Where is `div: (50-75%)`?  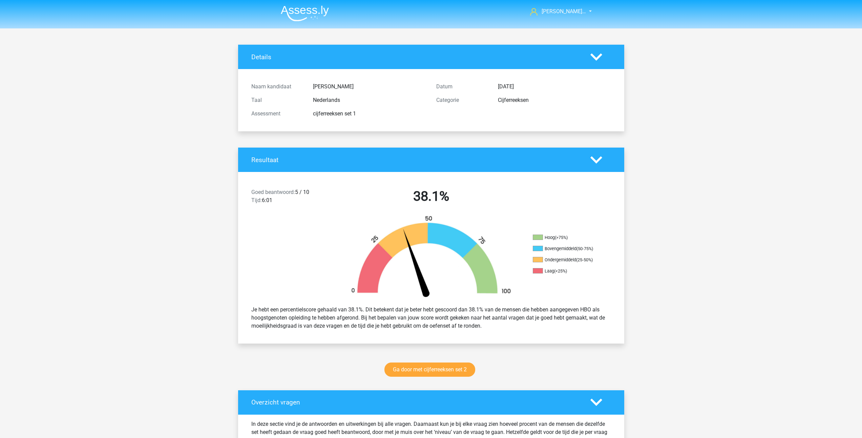
div: (50-75%) is located at coordinates (585, 249).